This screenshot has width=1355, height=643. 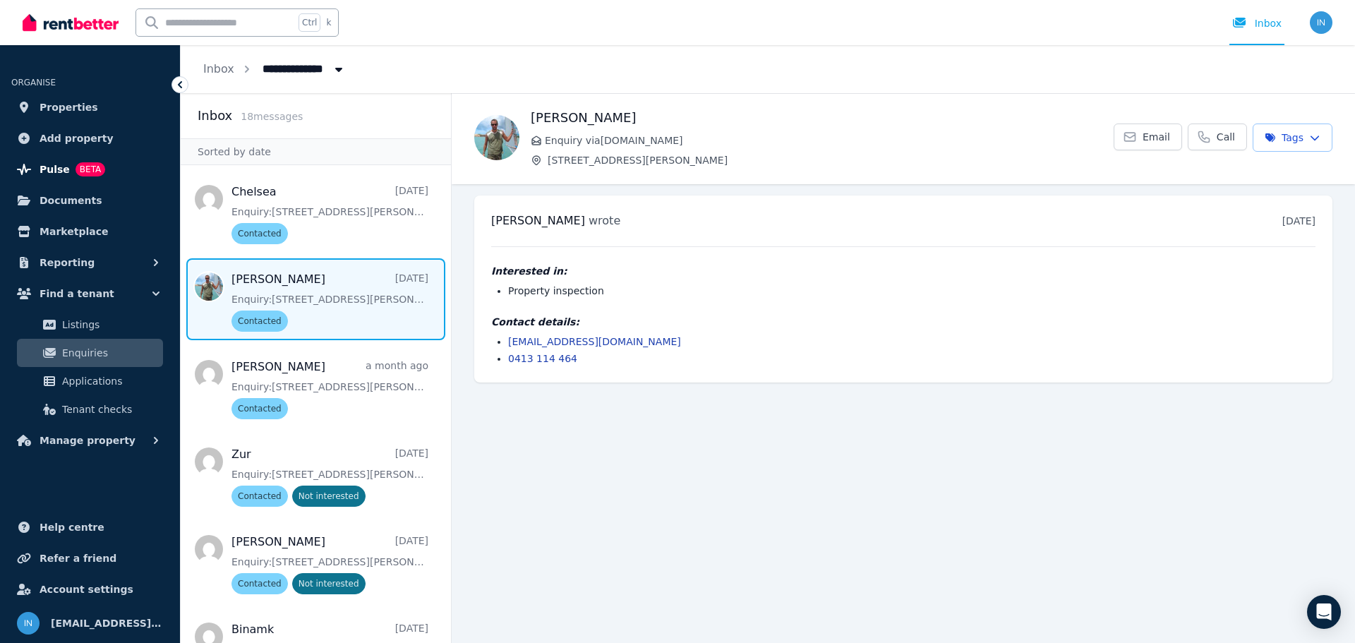 I want to click on a: Help centre, so click(x=90, y=527).